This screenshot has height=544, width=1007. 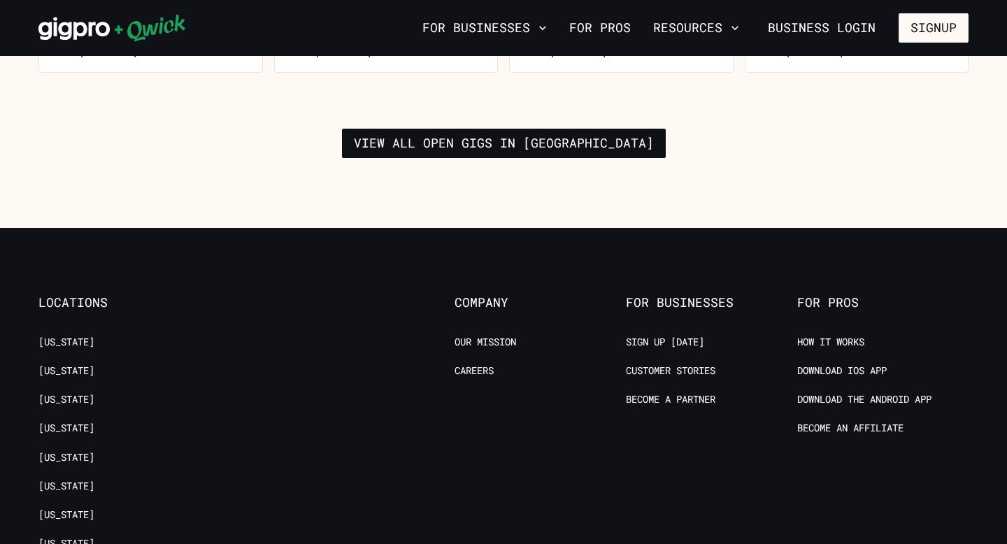 What do you see at coordinates (822, 28) in the screenshot?
I see `a: Business Login` at bounding box center [822, 28].